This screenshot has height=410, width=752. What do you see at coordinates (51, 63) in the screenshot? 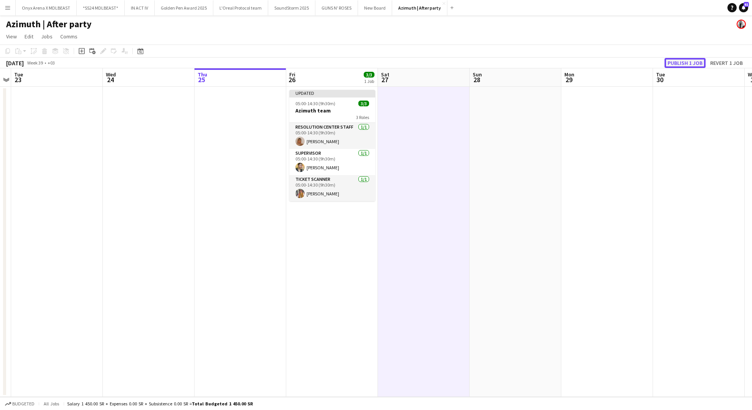
I see `div: +03` at bounding box center [51, 63].